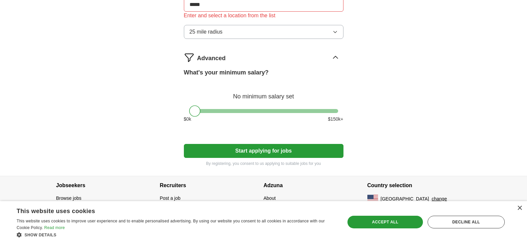  What do you see at coordinates (264, 93) in the screenshot?
I see `div: No minimum salary set` at bounding box center [264, 93].